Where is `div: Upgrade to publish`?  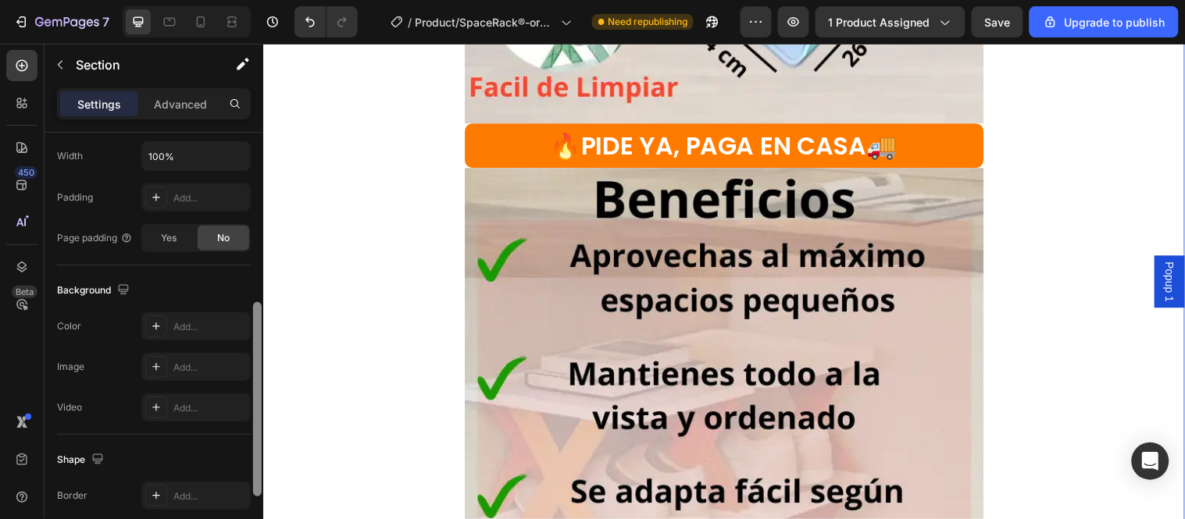 div: Upgrade to publish is located at coordinates (1104, 22).